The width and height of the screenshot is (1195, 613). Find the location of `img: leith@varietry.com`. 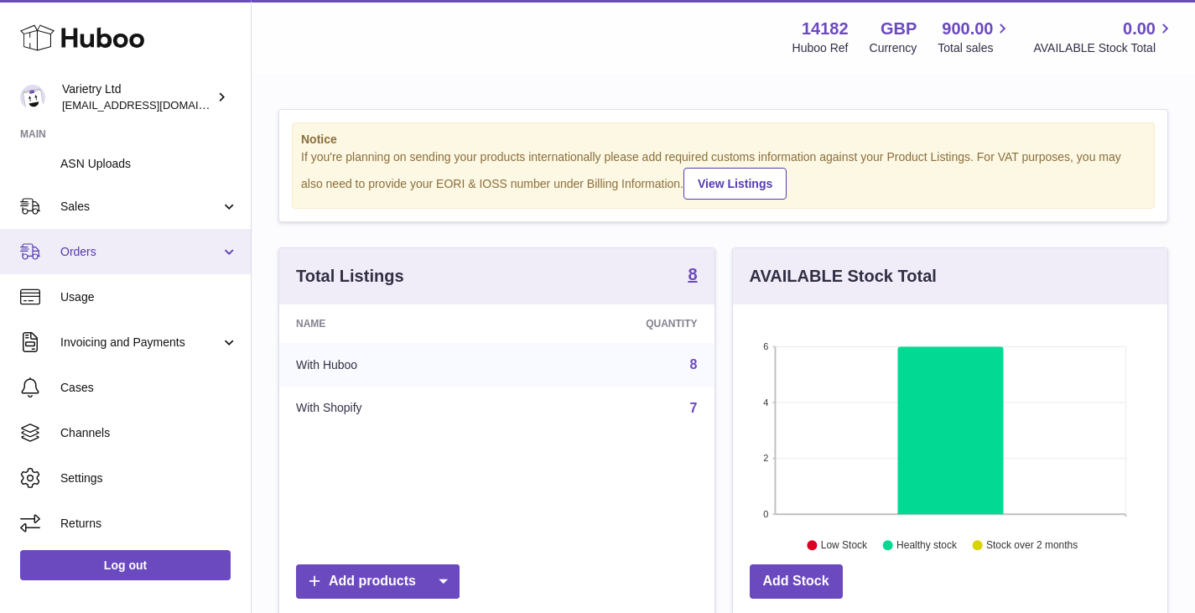

img: leith@varietry.com is located at coordinates (33, 97).